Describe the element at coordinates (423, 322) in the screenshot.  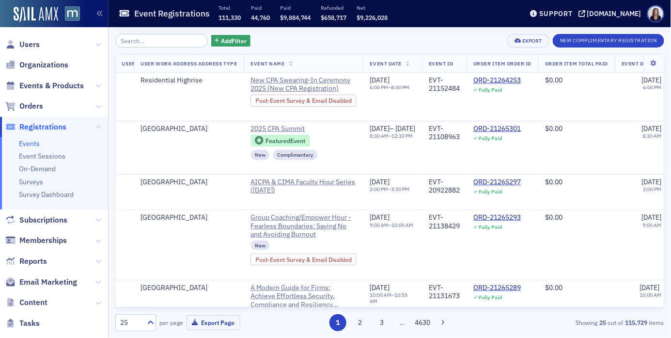
I see `button: 4630` at that location.